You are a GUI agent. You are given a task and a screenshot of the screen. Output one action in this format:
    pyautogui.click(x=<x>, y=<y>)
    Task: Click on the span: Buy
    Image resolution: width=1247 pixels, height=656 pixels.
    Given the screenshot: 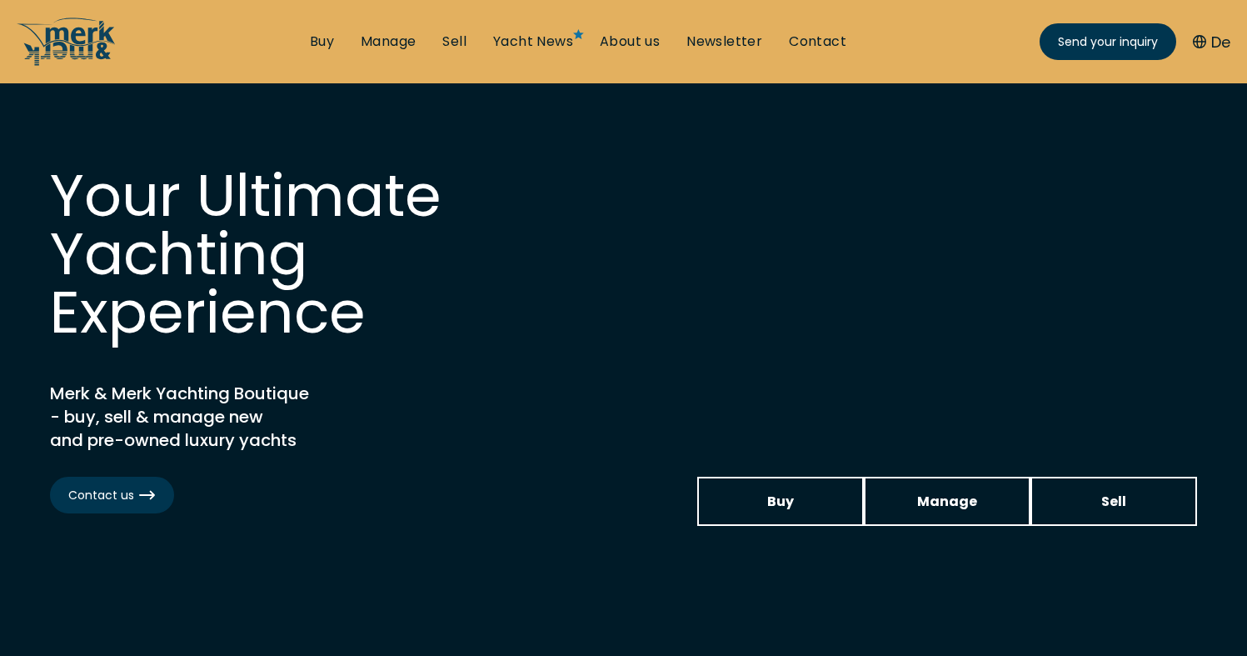 What is the action you would take?
    pyautogui.click(x=781, y=501)
    